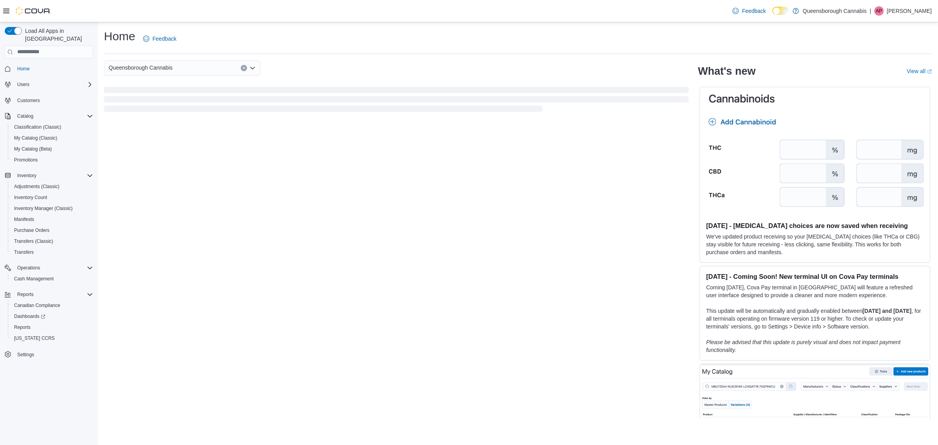  What do you see at coordinates (52, 279) in the screenshot?
I see `button: Cash Management` at bounding box center [52, 279].